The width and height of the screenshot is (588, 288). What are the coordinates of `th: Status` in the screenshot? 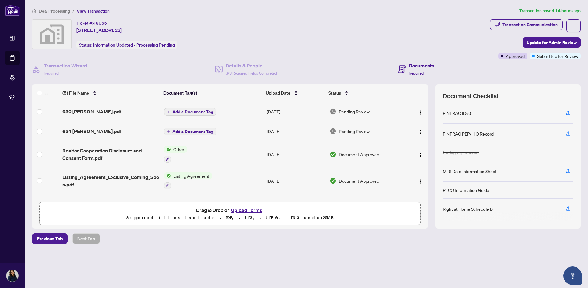 It's located at (365, 93).